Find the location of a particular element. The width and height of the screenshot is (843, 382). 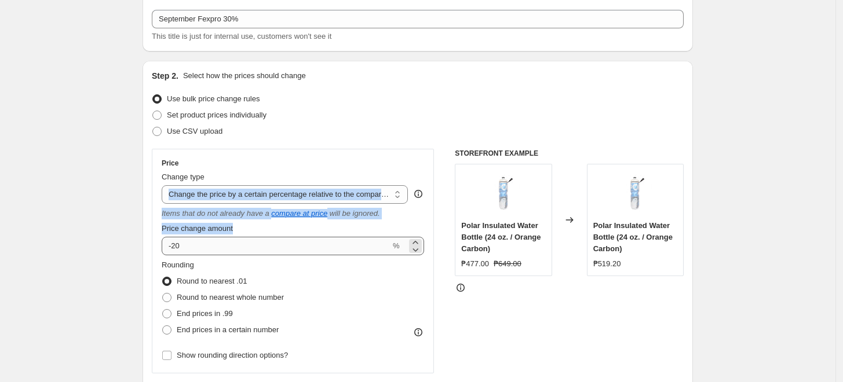

span: This title is just for internal use, customers won't see it is located at coordinates (241, 36).